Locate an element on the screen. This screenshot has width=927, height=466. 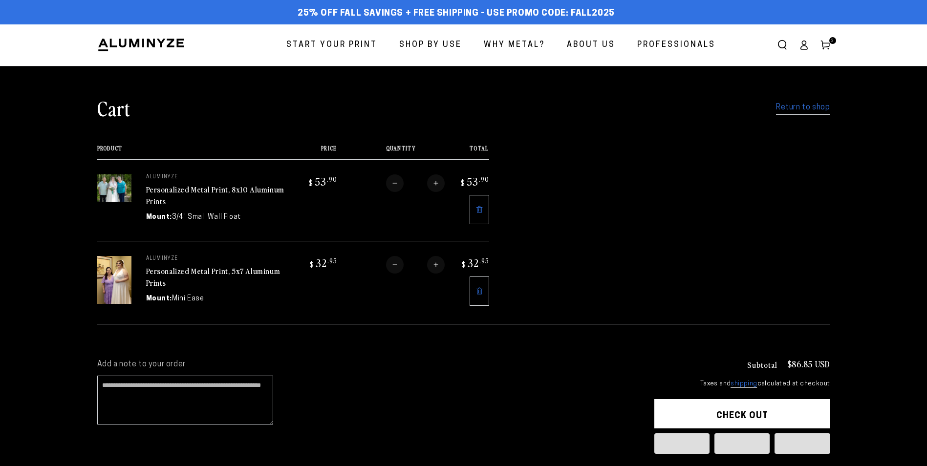
a: shipping is located at coordinates (744, 384).